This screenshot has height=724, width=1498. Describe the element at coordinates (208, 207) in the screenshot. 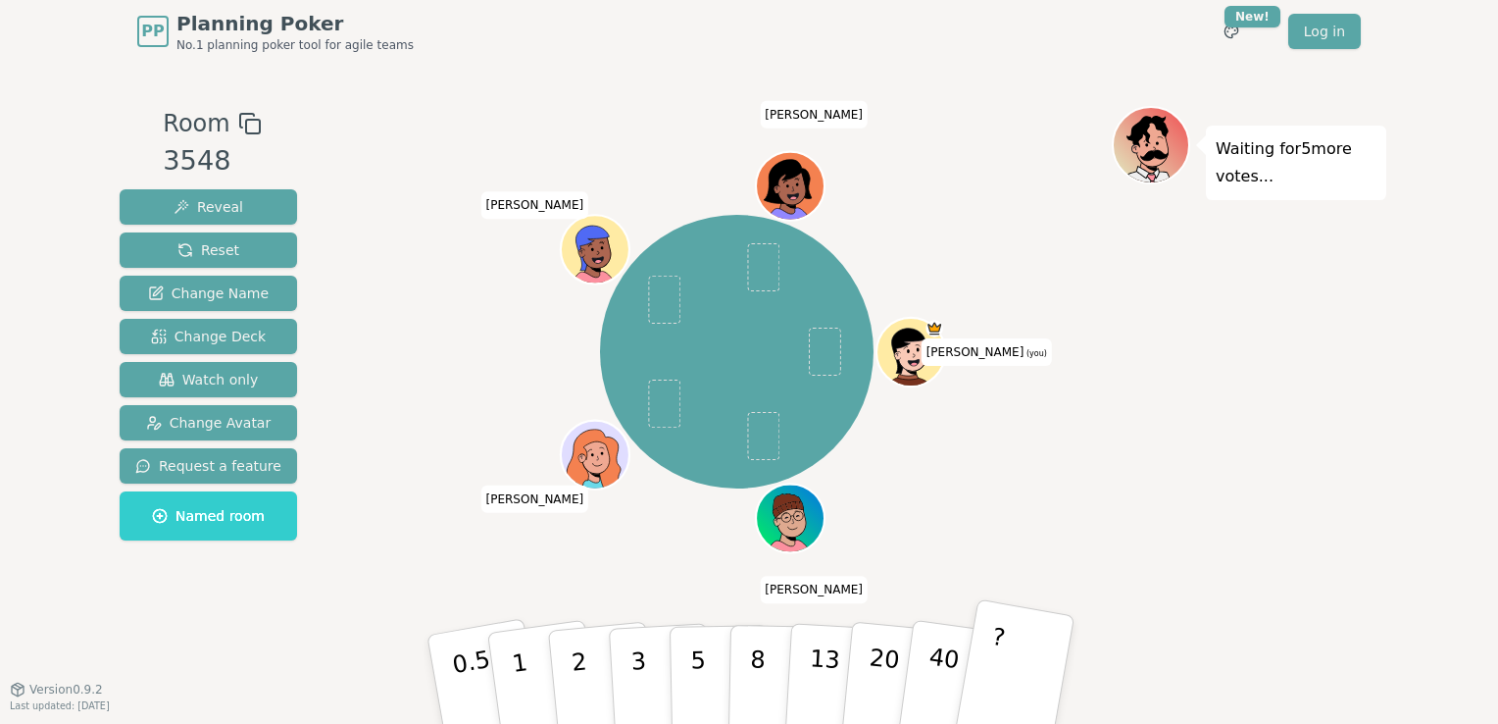

I see `button: Reveal` at that location.